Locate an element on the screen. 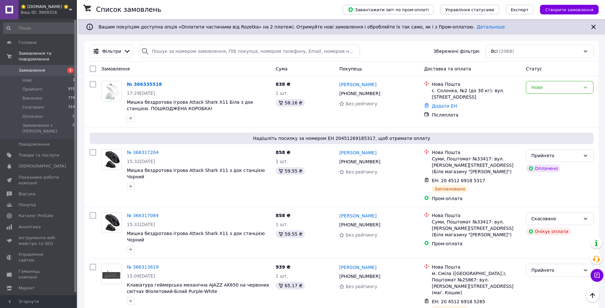 Image resolution: width=605 pixels, height=308 pixels. button: Управління статусами is located at coordinates (470, 10).